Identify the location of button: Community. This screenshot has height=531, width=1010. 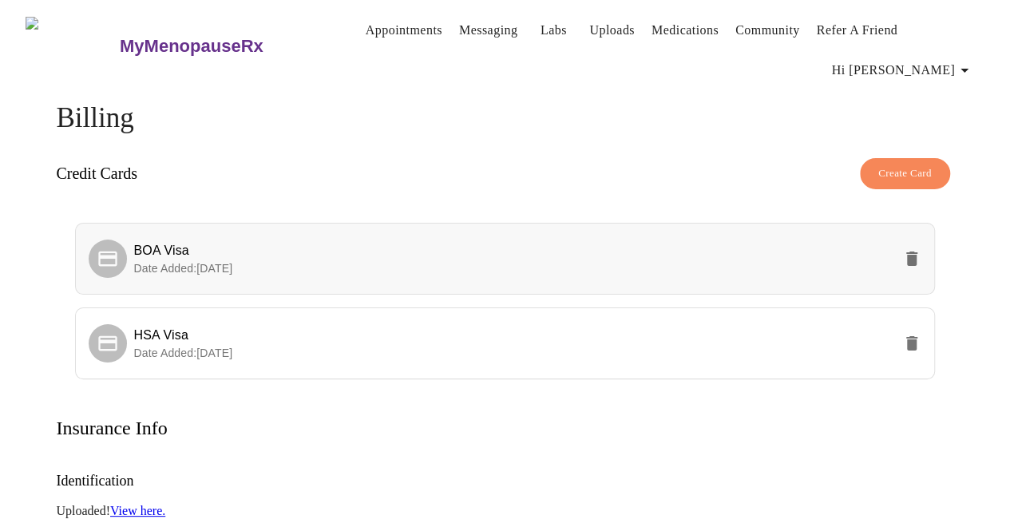
(767, 30).